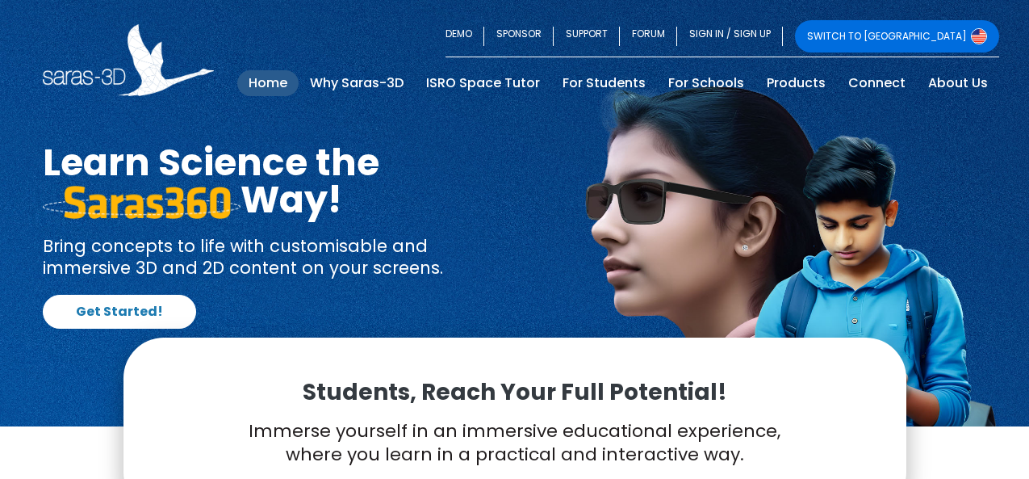 The height and width of the screenshot is (479, 1029). What do you see at coordinates (119, 312) in the screenshot?
I see `a: Get Started!` at bounding box center [119, 312].